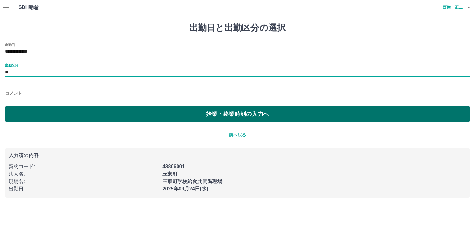  Describe the element at coordinates (83, 189) in the screenshot. I see `p: 出勤日 :` at that location.